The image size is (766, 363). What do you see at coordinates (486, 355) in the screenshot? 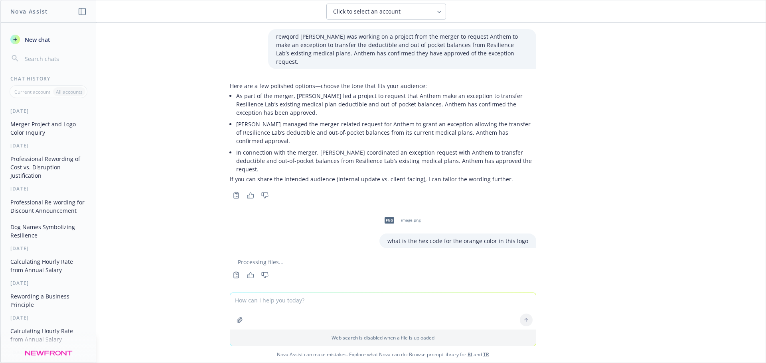
I see `a: TR` at bounding box center [486, 355].